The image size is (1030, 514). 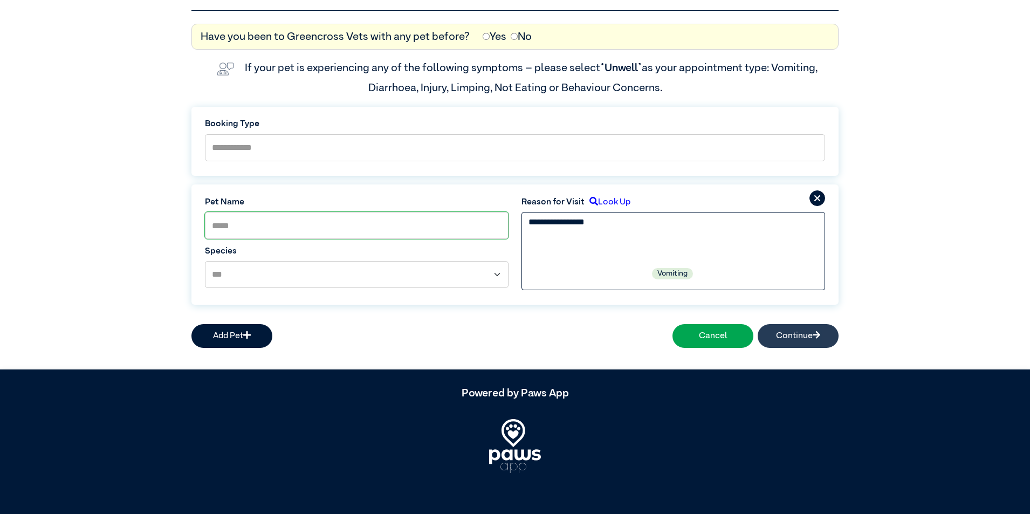 I want to click on input: Yes, so click(x=486, y=36).